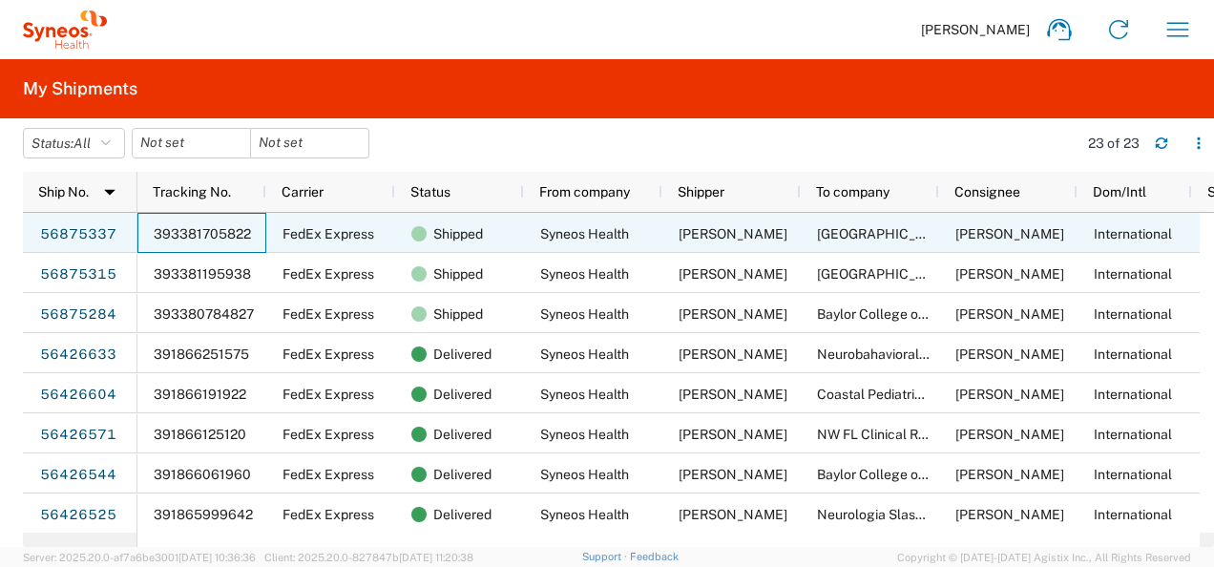  Describe the element at coordinates (1010, 515) in the screenshot. I see `span: Justyna Nowak` at that location.